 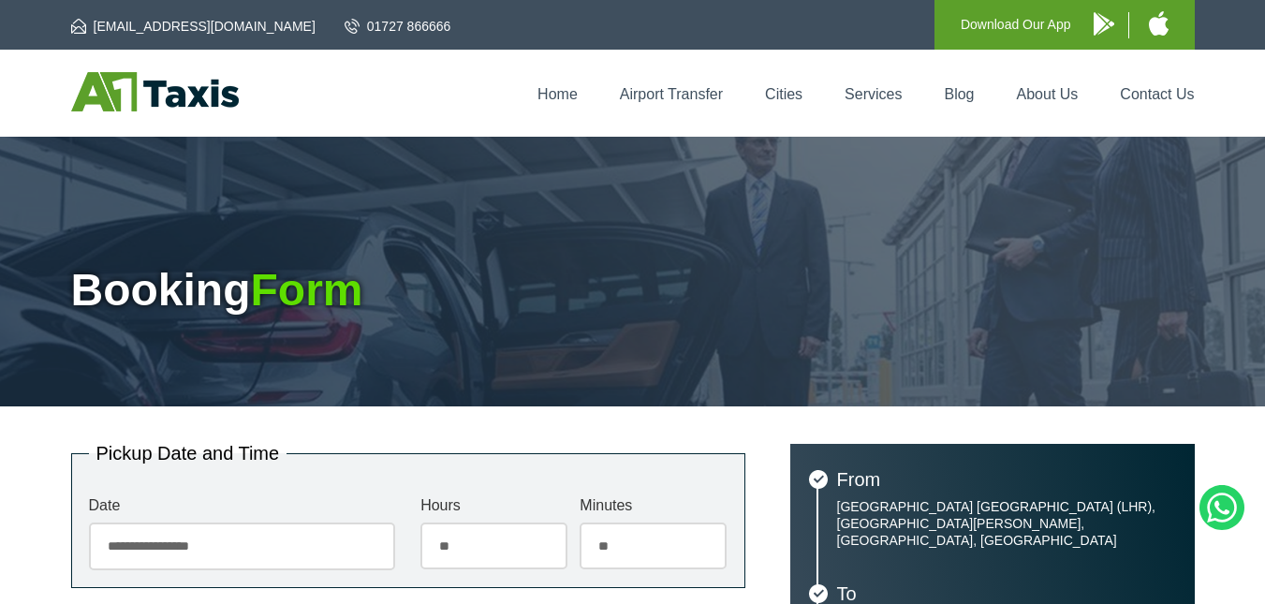 What do you see at coordinates (633, 290) in the screenshot?
I see `h1: Booking` at bounding box center [633, 290].